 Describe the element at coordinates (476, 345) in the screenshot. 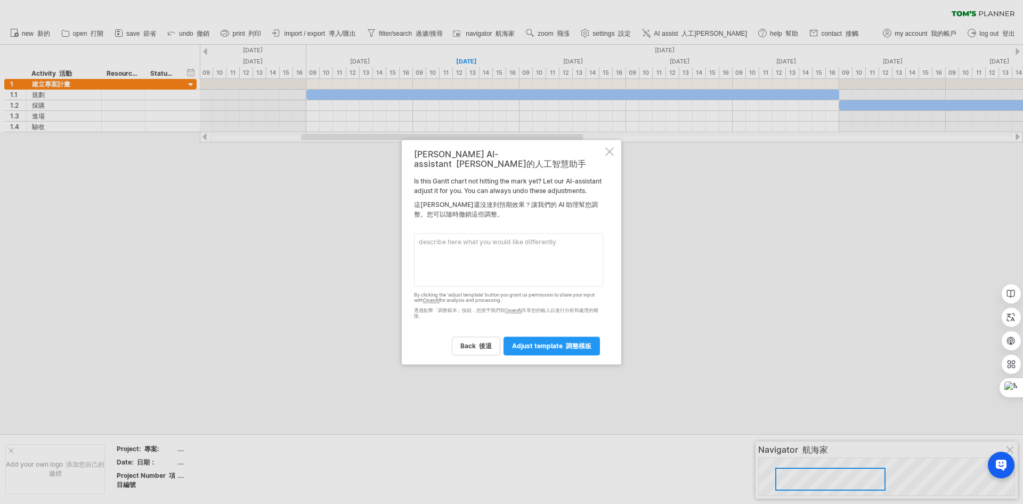

I see `a: back 後退` at that location.